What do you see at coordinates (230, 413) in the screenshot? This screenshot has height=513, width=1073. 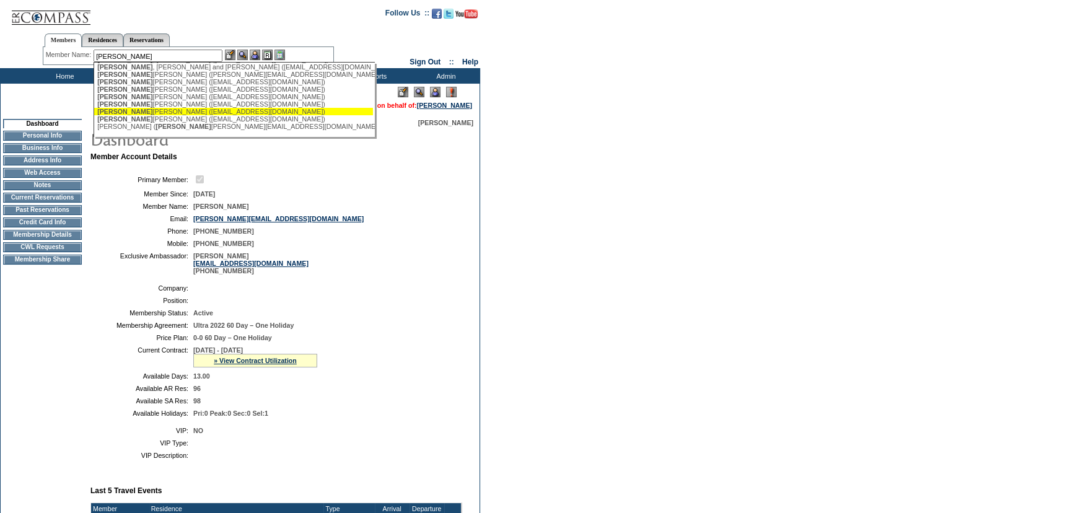 I see `span: Pri:0 Peak:0 Sec:0 Sel:1` at bounding box center [230, 413].